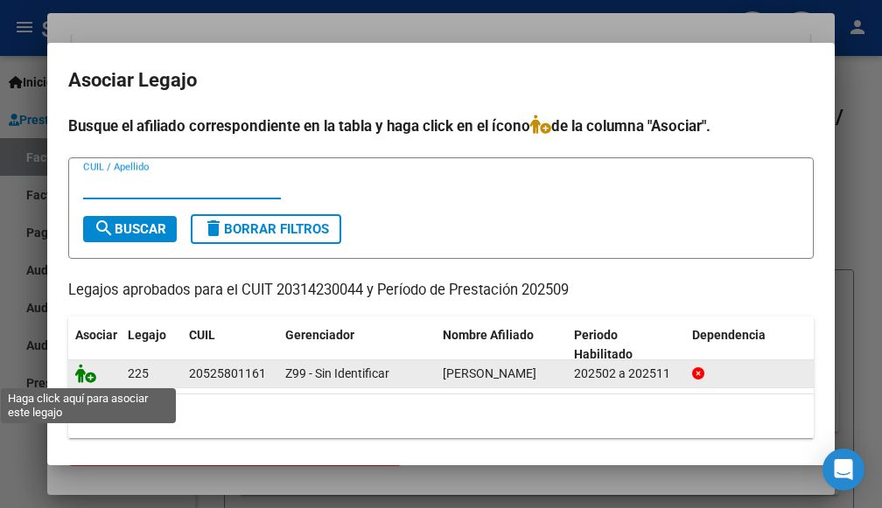  What do you see at coordinates (501, 346) in the screenshot?
I see `datatable-header-cell: Nombre Afiliado` at bounding box center [501, 346].